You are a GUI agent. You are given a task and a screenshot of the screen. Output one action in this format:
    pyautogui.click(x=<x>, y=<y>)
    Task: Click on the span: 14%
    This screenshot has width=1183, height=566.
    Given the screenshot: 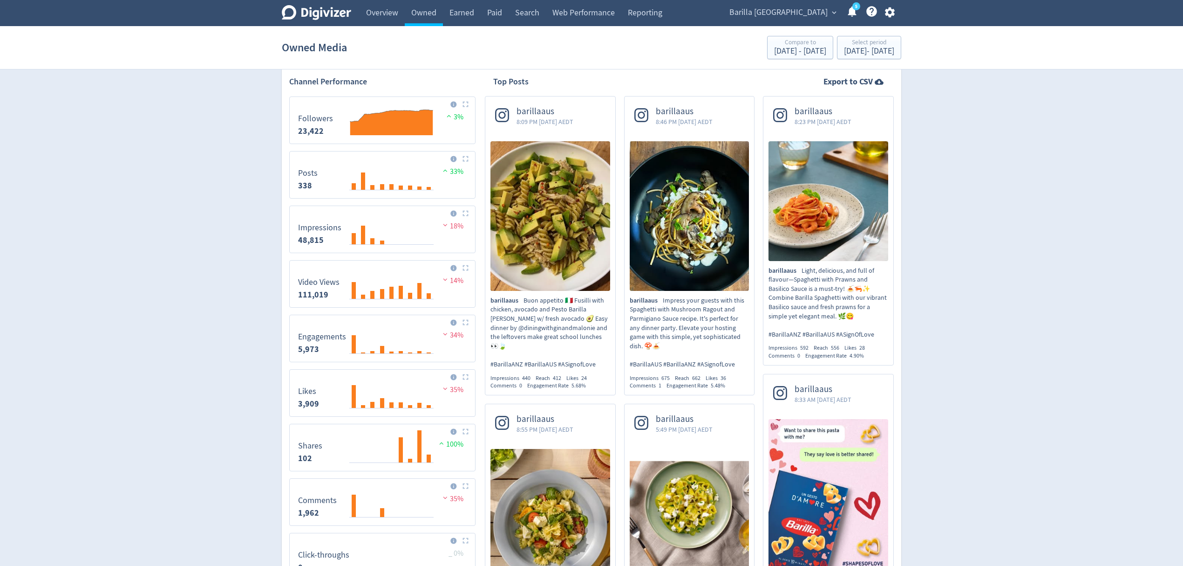 What is the action you would take?
    pyautogui.click(x=452, y=280)
    